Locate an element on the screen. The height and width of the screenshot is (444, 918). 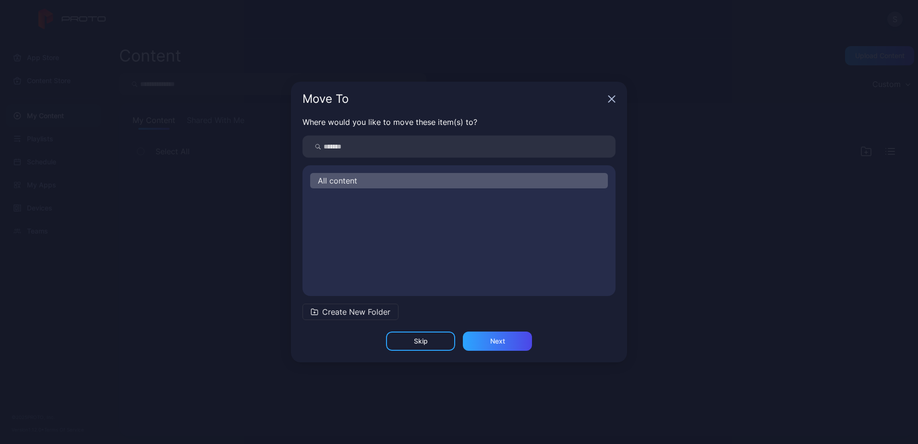
div: Skip is located at coordinates (421, 341).